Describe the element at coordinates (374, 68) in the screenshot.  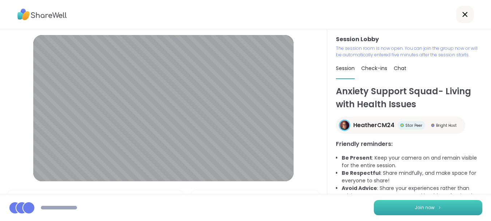
I see `span: Check-ins` at that location.